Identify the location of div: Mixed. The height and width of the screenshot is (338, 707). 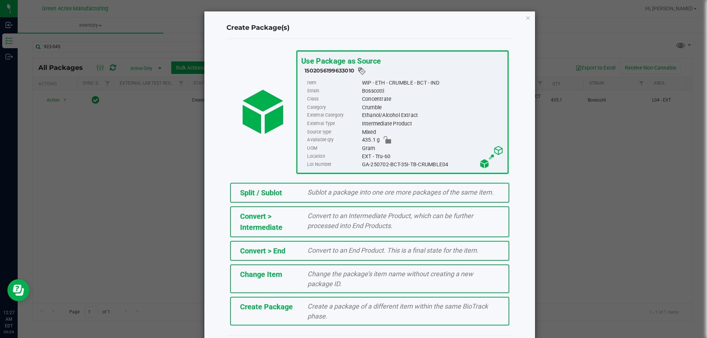
(432, 132).